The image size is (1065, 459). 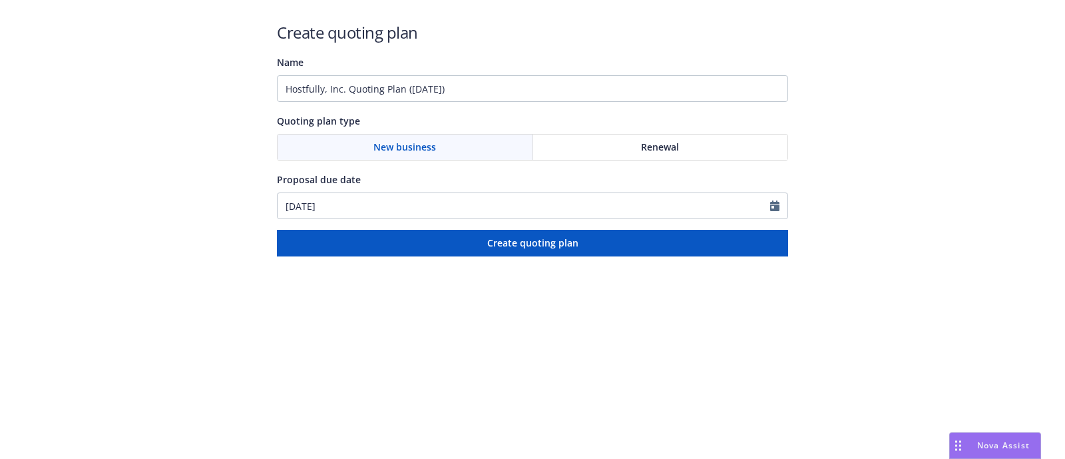 What do you see at coordinates (318, 120) in the screenshot?
I see `span: Quoting plan type` at bounding box center [318, 120].